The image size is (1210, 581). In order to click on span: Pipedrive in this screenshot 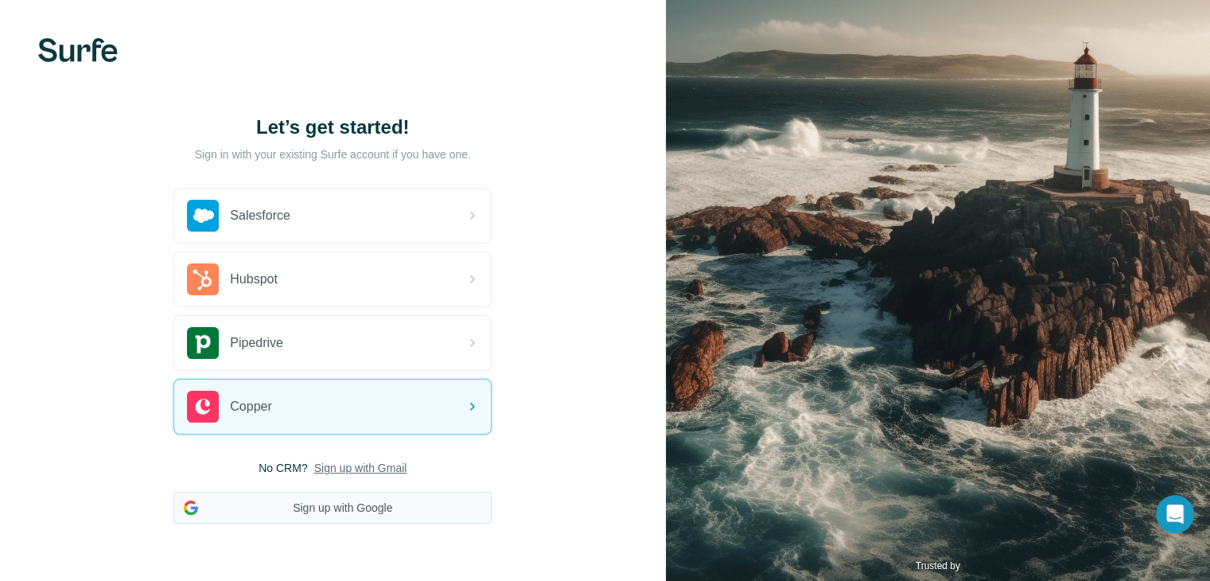, I will do `click(256, 343)`.